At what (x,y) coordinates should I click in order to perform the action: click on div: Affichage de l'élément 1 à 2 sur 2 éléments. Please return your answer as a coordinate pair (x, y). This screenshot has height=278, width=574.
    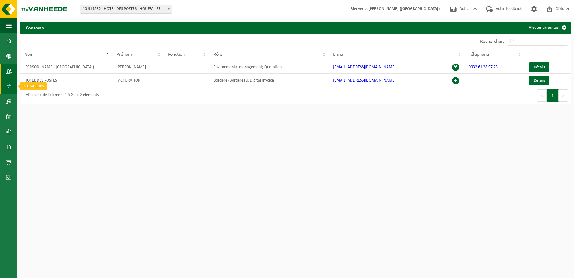
    Looking at the image, I should click on (61, 95).